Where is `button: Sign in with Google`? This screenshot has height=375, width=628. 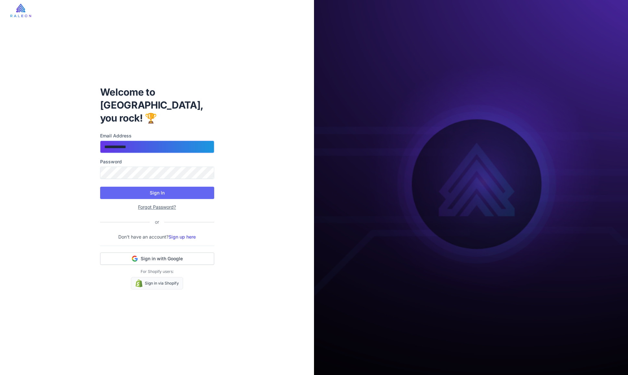
button: Sign in with Google is located at coordinates (157, 259).